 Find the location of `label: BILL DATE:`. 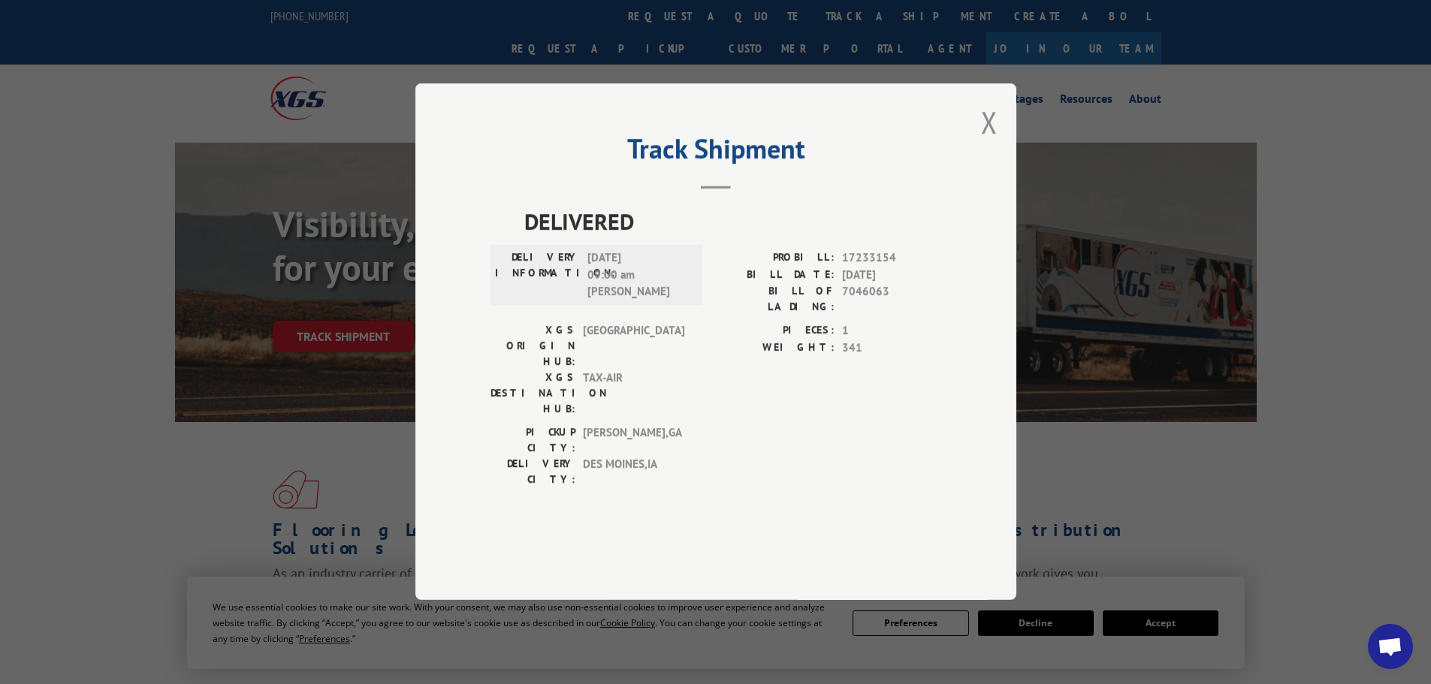

label: BILL DATE: is located at coordinates (775, 275).